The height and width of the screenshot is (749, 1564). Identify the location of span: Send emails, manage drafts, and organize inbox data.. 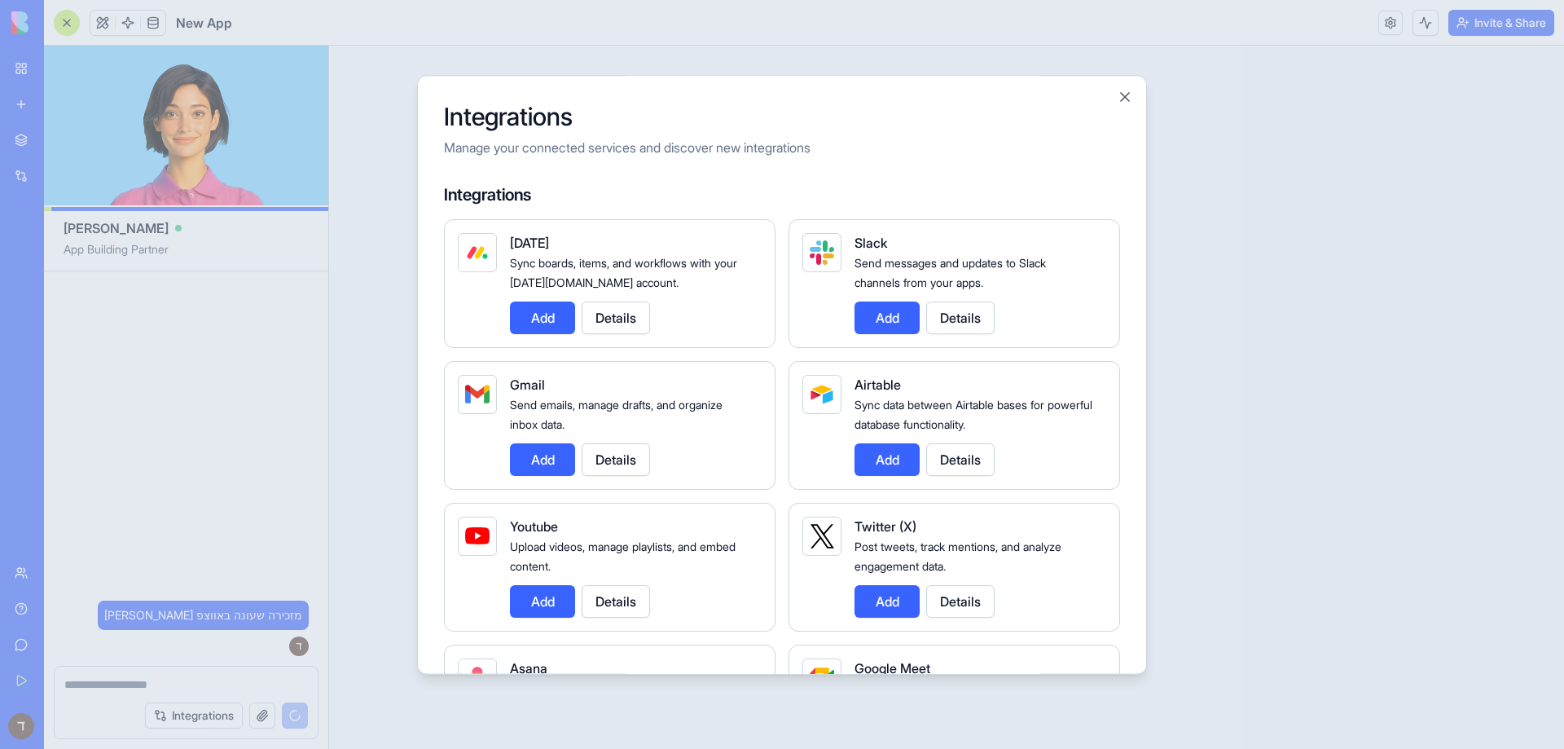
(616, 414).